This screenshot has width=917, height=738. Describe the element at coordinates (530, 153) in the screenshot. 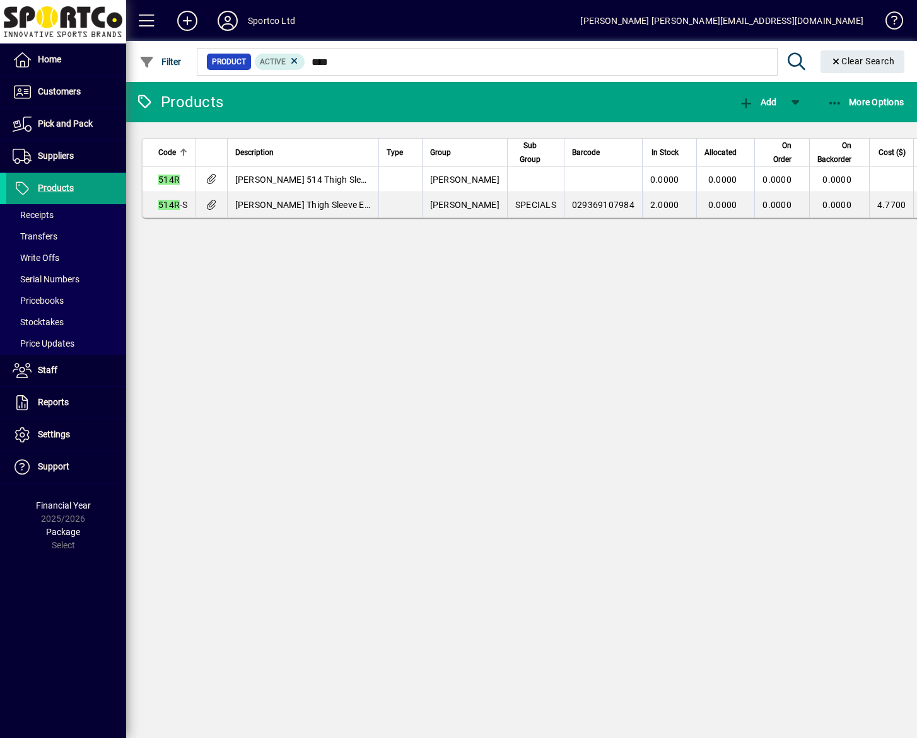

I see `span: Sub Group` at that location.